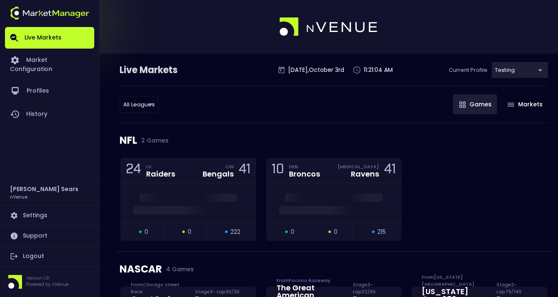 Image resolution: width=558 pixels, height=297 pixels. Describe the element at coordinates (49, 38) in the screenshot. I see `a: Live Markets` at that location.